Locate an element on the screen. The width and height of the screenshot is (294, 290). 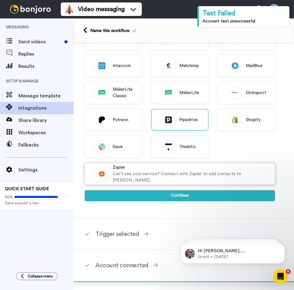
span: Video messaging is located at coordinates (101, 9).